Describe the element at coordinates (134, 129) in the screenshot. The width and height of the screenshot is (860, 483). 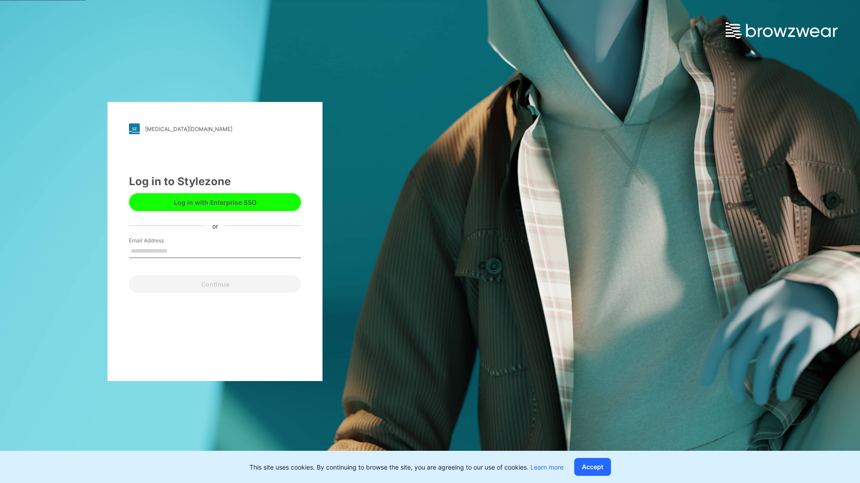
I see `img: stylezone-logo.562084cfcfab977791bfbf7441f1a819.svg` at that location.